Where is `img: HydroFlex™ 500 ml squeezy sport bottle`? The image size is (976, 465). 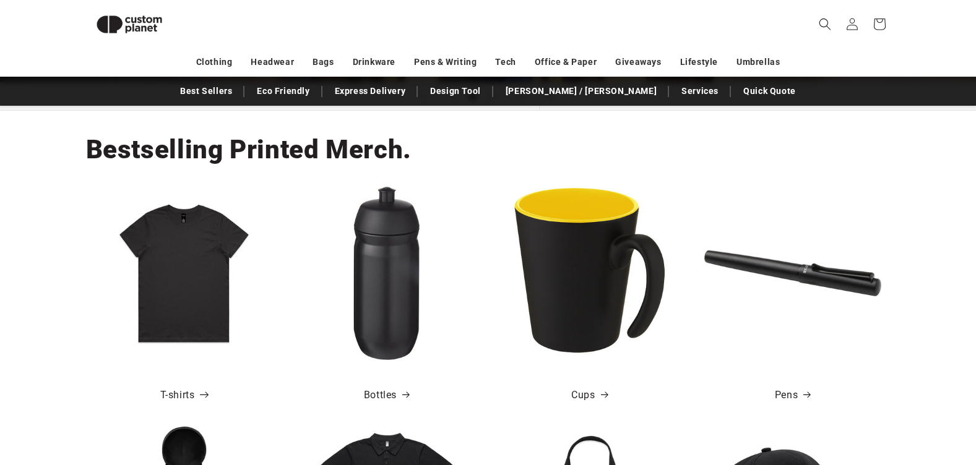
img: HydroFlex™ 500 ml squeezy sport bottle is located at coordinates (387, 273).